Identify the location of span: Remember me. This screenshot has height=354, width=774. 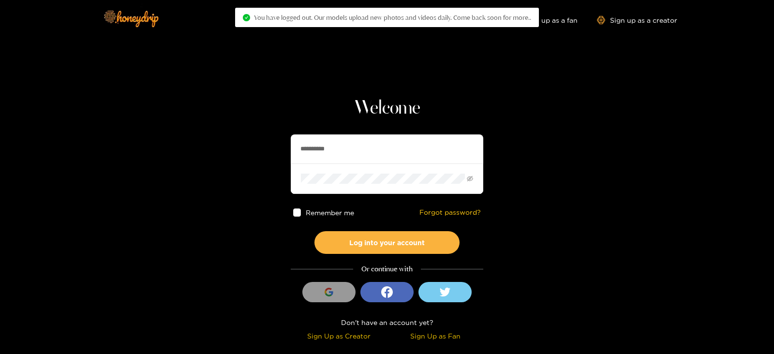
(331, 212).